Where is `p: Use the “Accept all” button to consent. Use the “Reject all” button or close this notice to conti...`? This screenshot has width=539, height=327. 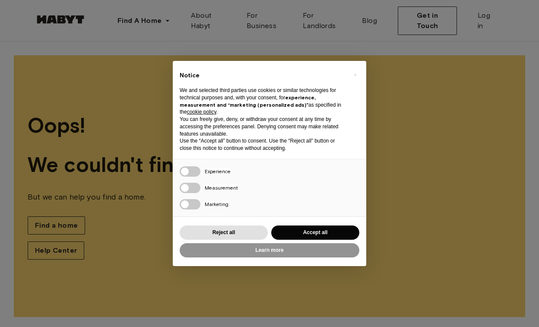
p: Use the “Accept all” button to consent. Use the “Reject all” button or close this notice to conti... is located at coordinates (263, 145).